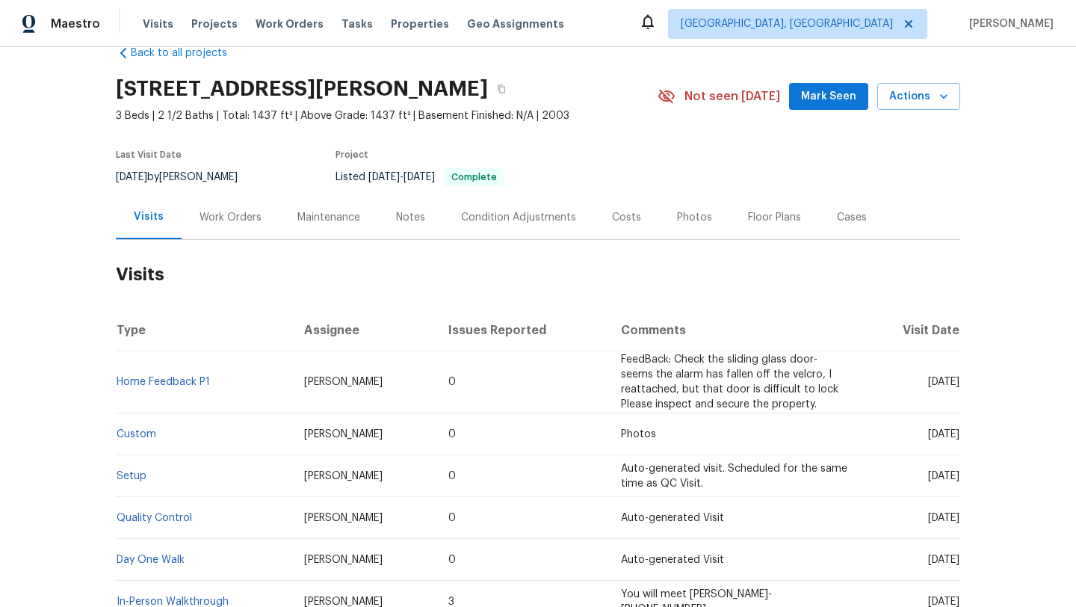 The width and height of the screenshot is (1076, 607). What do you see at coordinates (911, 330) in the screenshot?
I see `th: Visit Date` at bounding box center [911, 330].